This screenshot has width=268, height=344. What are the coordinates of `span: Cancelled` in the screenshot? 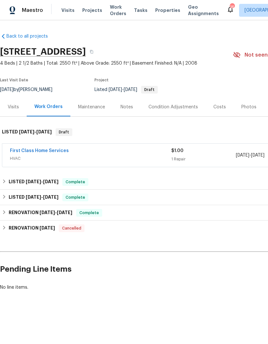 It's located at (72, 228).